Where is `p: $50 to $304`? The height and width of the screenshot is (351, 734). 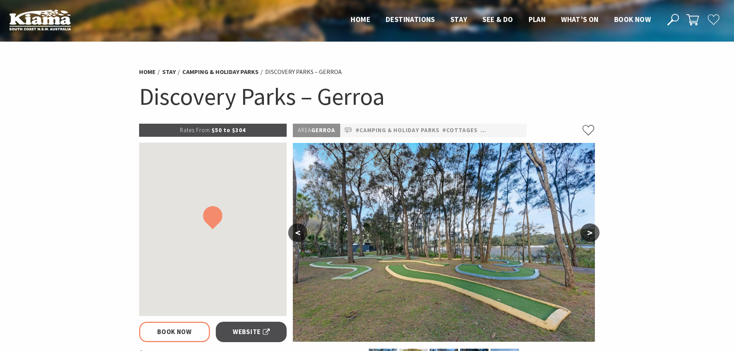 p: $50 to $304 is located at coordinates (213, 130).